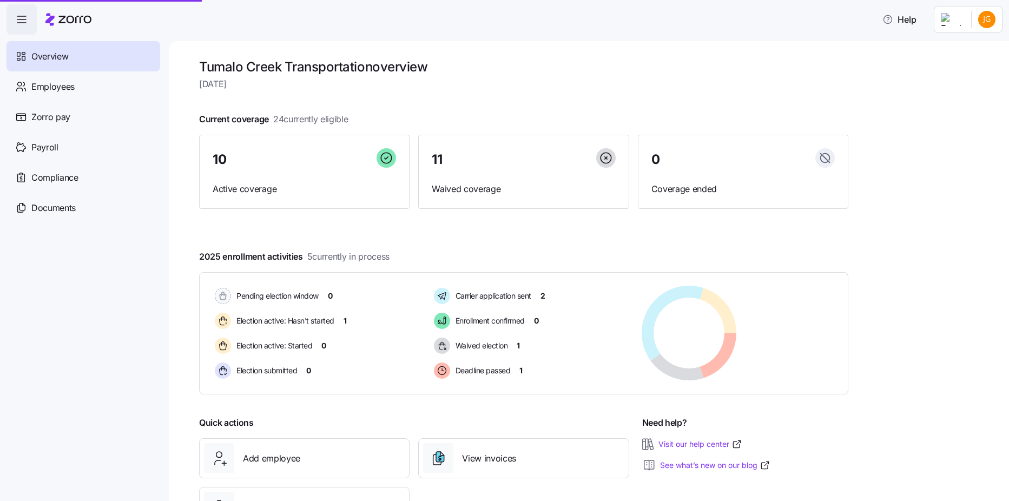 The width and height of the screenshot is (1009, 501). What do you see at coordinates (274, 119) in the screenshot?
I see `span: Current coverage` at bounding box center [274, 119].